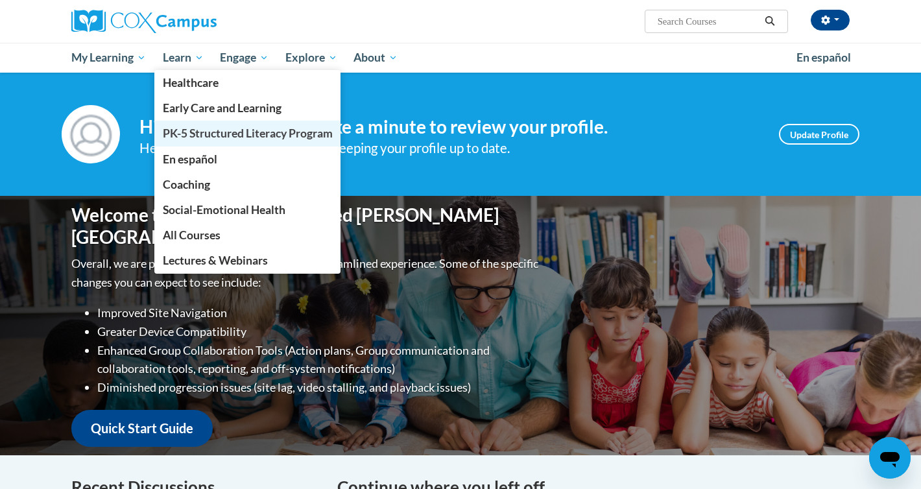 This screenshot has height=489, width=921. What do you see at coordinates (91, 134) in the screenshot?
I see `img: Profile Image` at bounding box center [91, 134].